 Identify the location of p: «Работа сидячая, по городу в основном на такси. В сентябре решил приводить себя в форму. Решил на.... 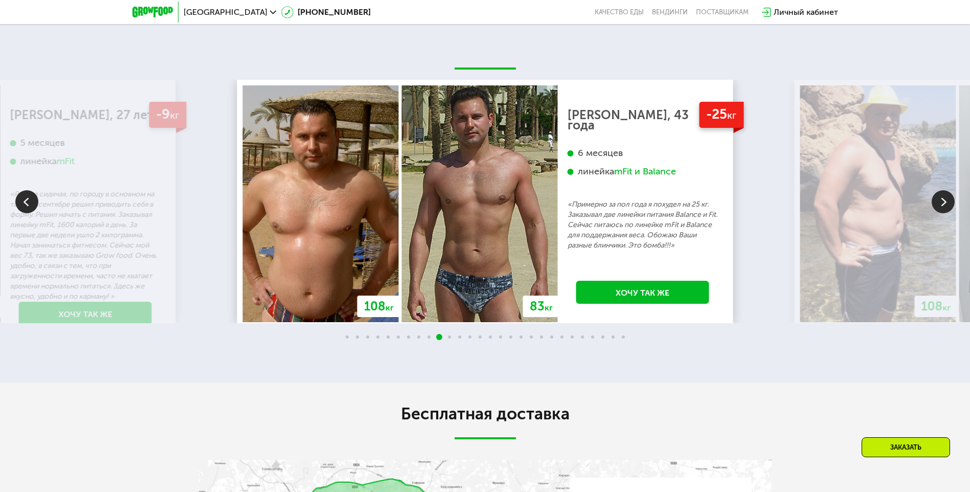
(85, 245).